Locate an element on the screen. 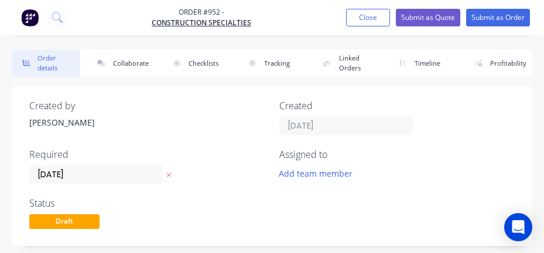 The image size is (544, 253). button: Close is located at coordinates (368, 18).